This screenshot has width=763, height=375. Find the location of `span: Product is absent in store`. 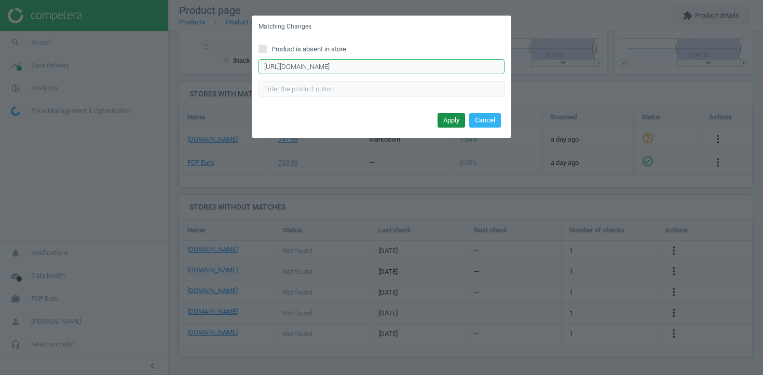

span: Product is absent in store is located at coordinates (309, 49).